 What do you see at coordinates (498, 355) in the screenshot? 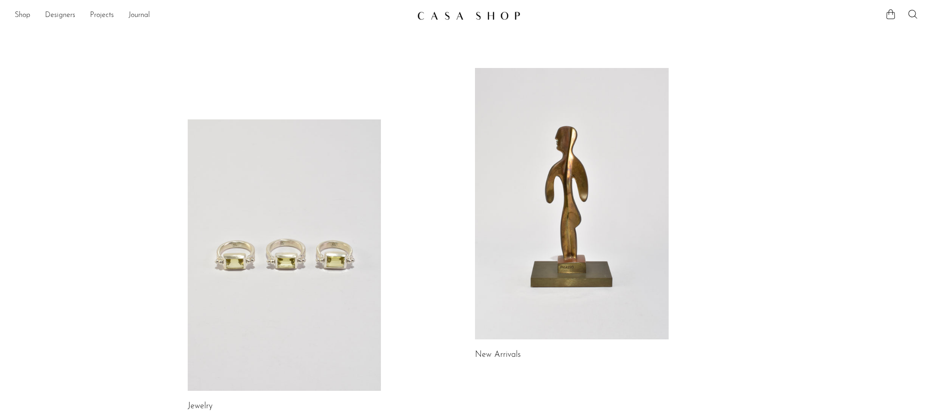
I see `a: New Arrivals` at bounding box center [498, 355].